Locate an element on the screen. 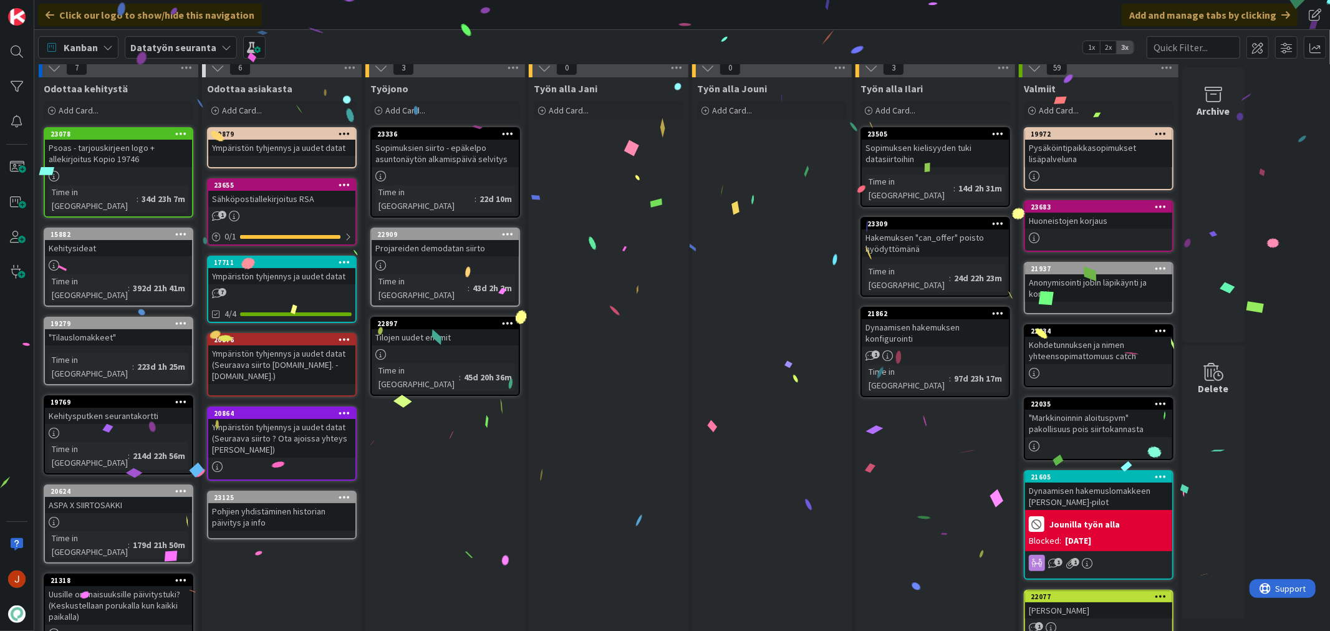 The width and height of the screenshot is (1330, 631). b: Datatyön seuranta is located at coordinates (173, 47).